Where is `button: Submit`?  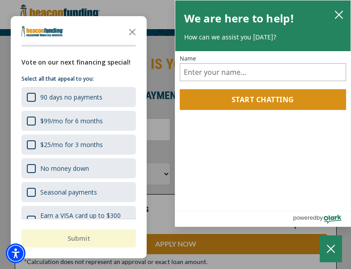
button: Submit is located at coordinates (79, 238).